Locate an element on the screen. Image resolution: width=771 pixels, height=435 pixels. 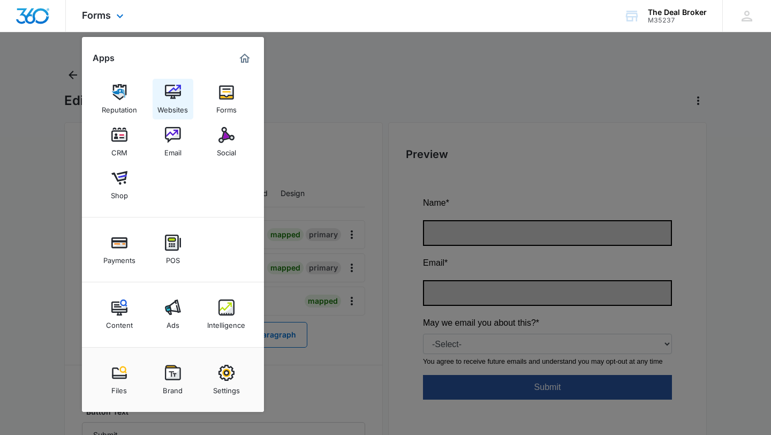
a: Social is located at coordinates (226, 142).